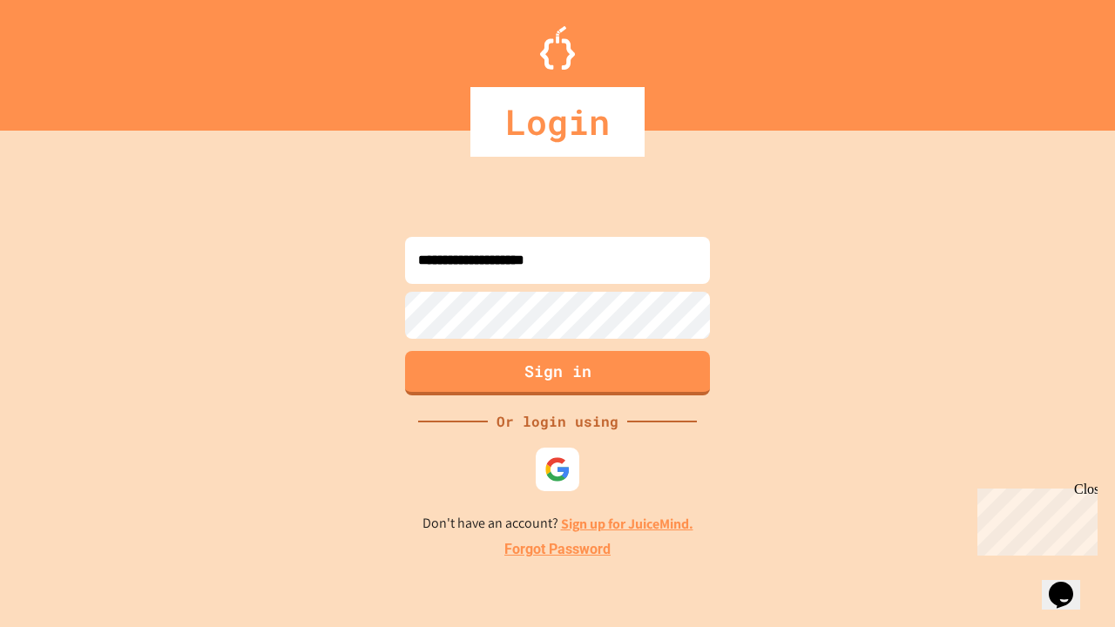 The width and height of the screenshot is (1115, 627). I want to click on a: Forgot Password, so click(558, 550).